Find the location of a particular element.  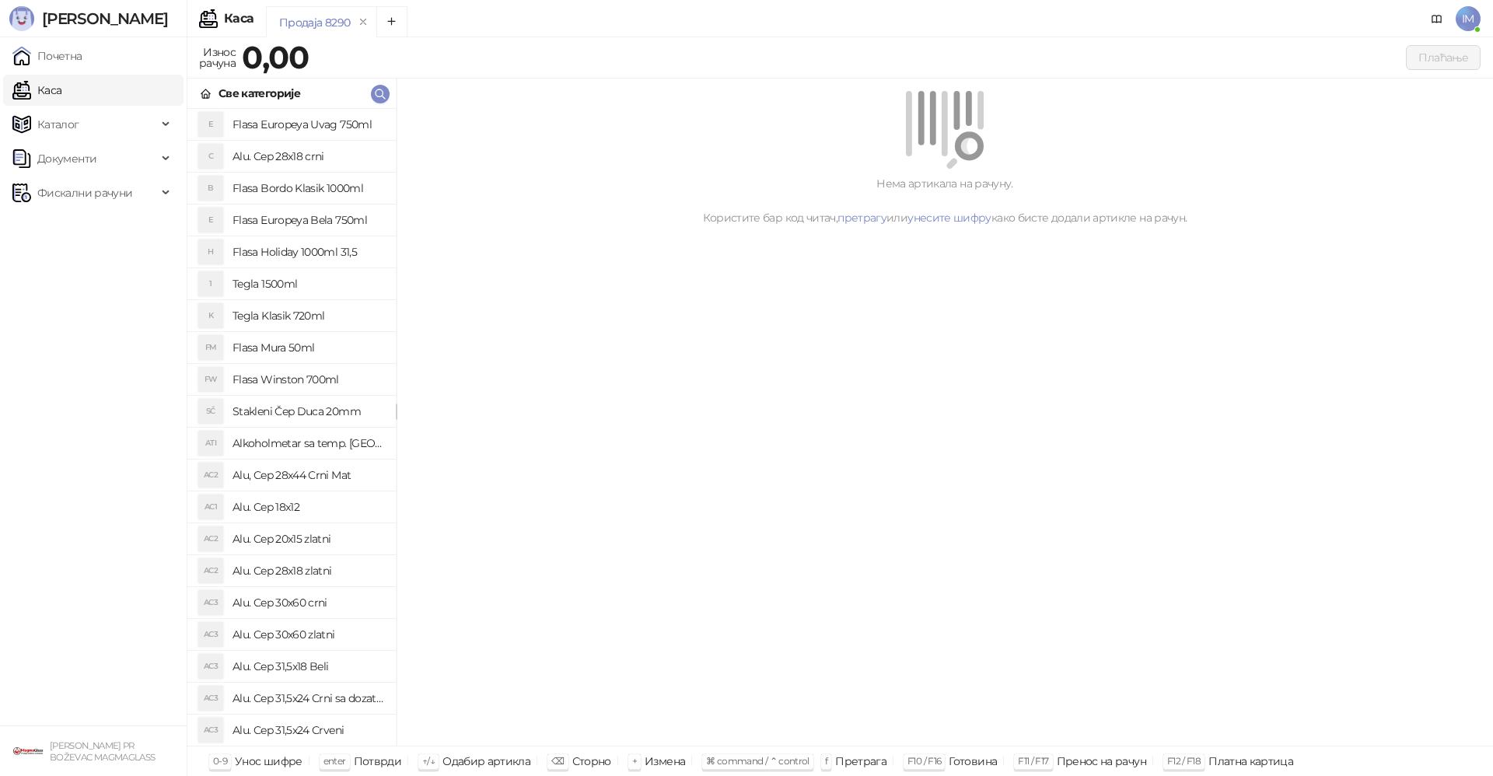

div: 1 is located at coordinates (211, 284).